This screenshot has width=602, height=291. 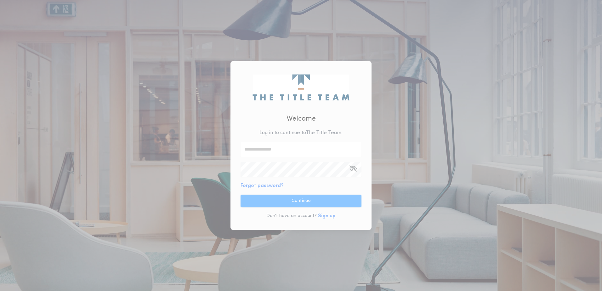 I want to click on h2: Welcome, so click(x=301, y=119).